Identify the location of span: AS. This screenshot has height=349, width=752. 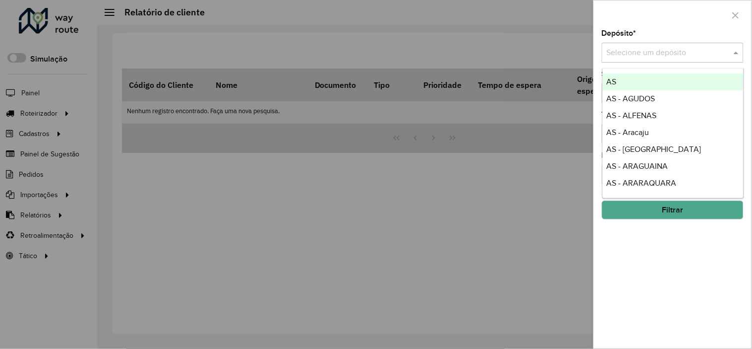
(612, 81).